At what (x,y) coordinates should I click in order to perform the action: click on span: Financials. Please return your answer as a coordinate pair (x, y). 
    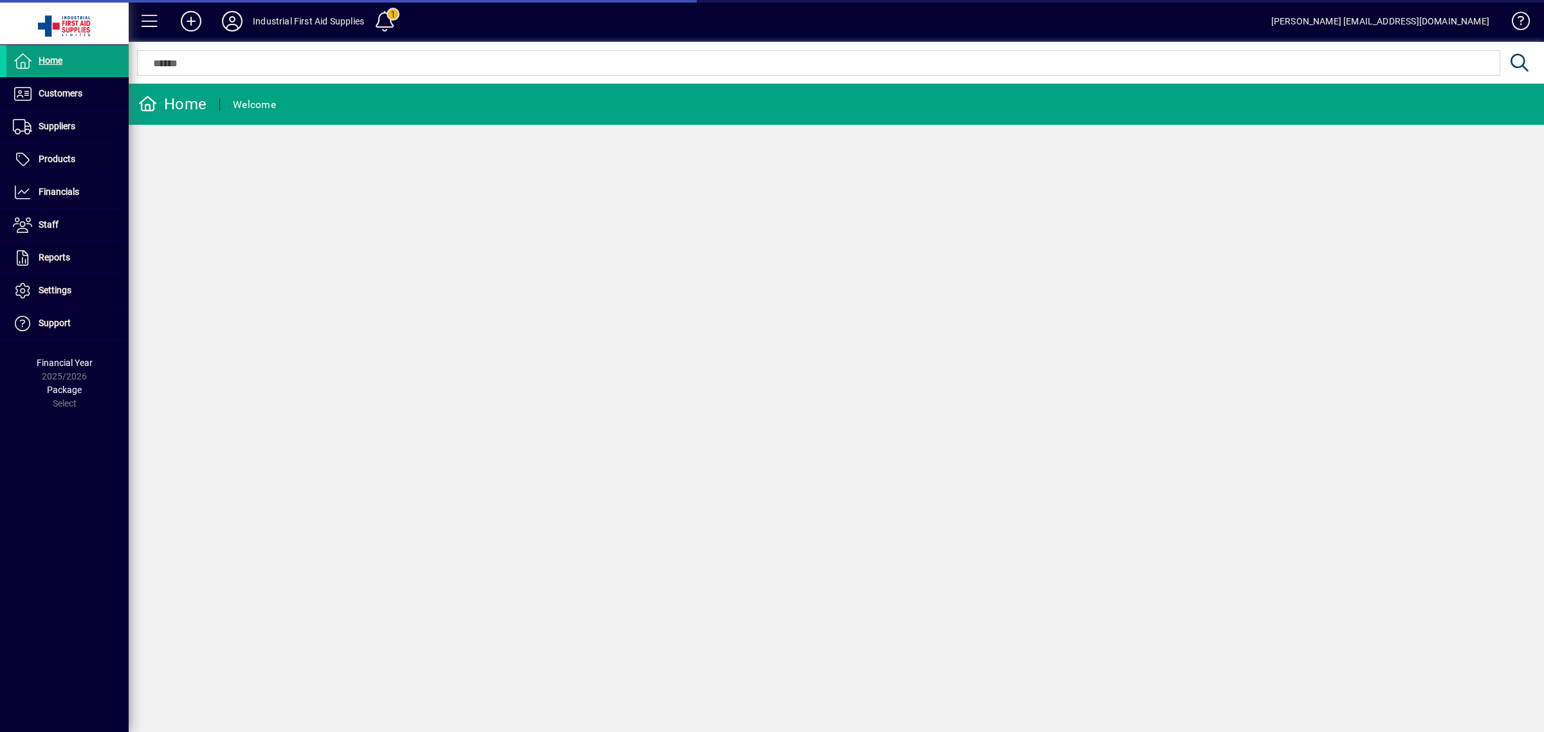
    Looking at the image, I should click on (59, 192).